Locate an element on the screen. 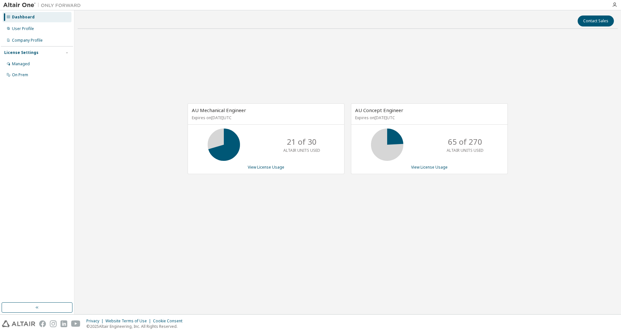  p: 21 of 30 is located at coordinates (302, 142).